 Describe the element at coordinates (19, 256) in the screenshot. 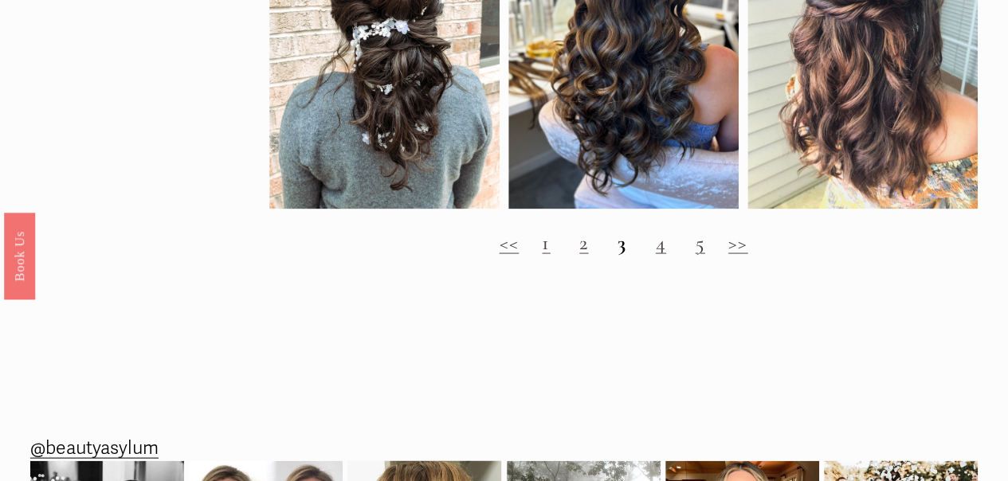

I see `a: Book Us` at that location.